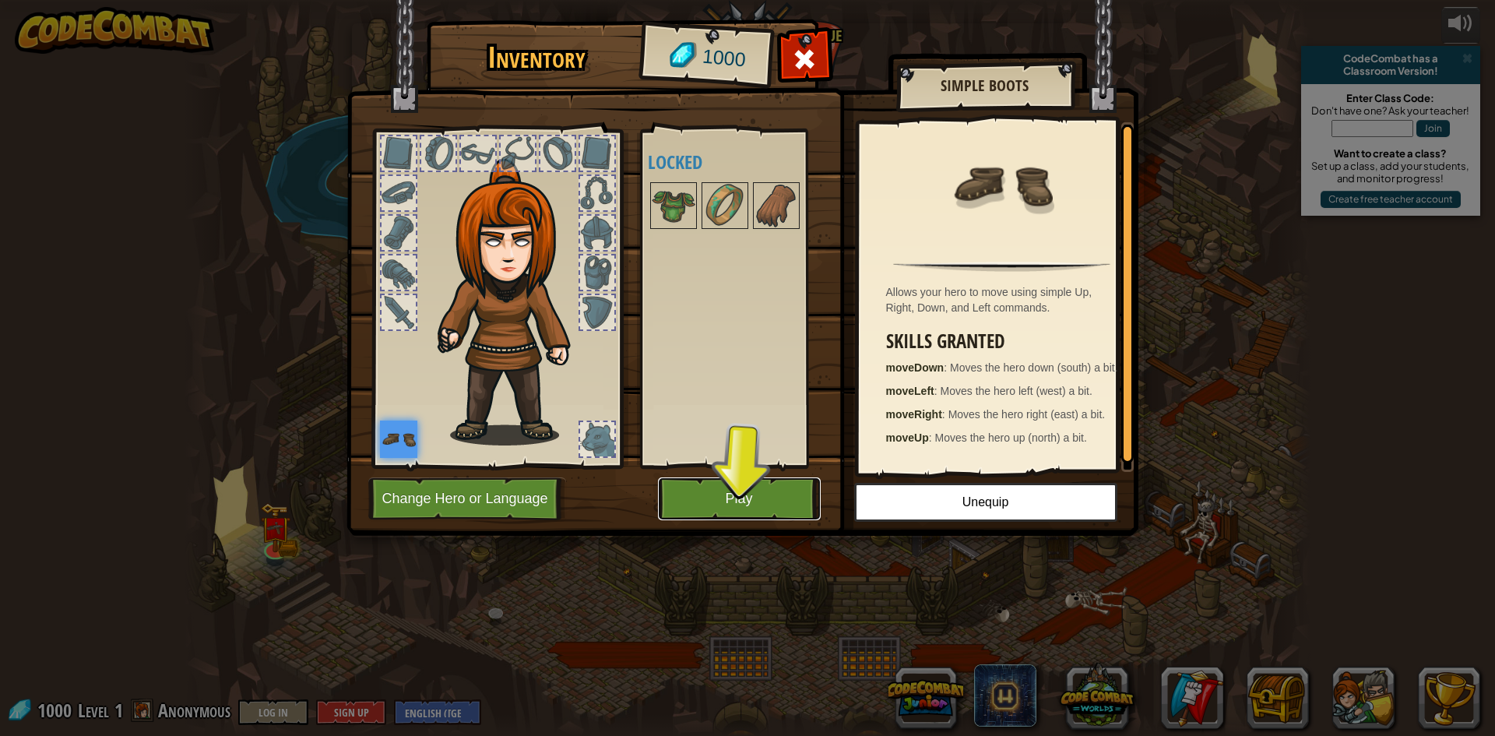 This screenshot has width=1495, height=736. I want to click on button: Play, so click(739, 498).